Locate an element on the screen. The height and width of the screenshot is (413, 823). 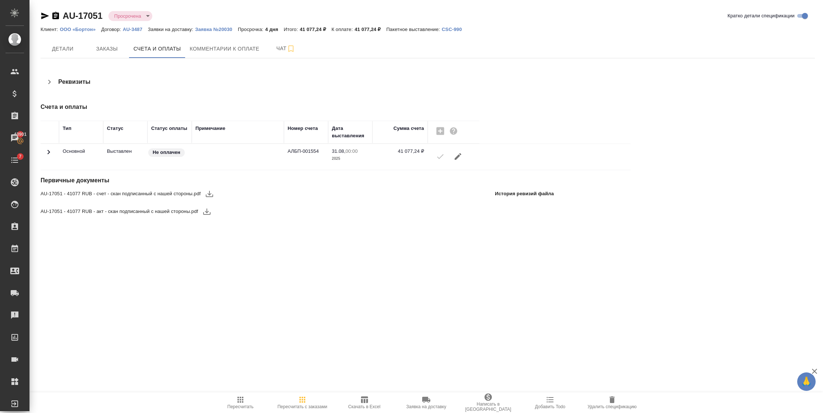
span: Toggle Row Expanded is located at coordinates (49, 154).